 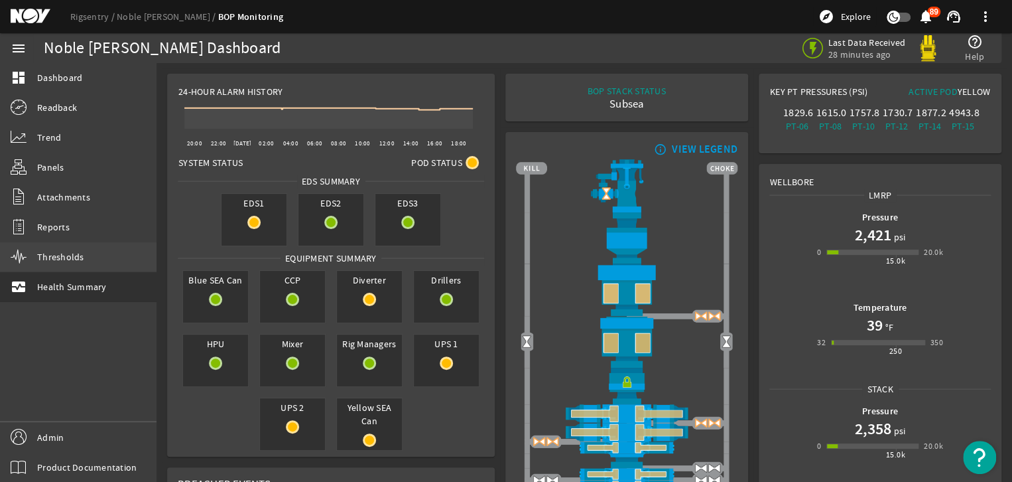 What do you see at coordinates (60, 257) in the screenshot?
I see `span: Thresholds` at bounding box center [60, 257].